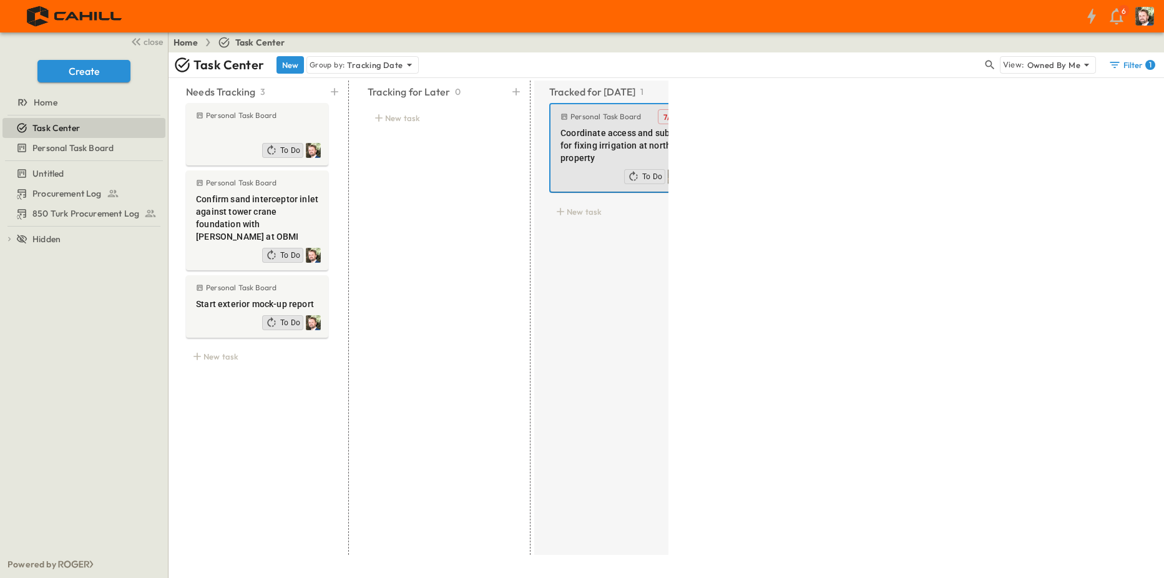 The height and width of the screenshot is (578, 1164). Describe the element at coordinates (145, 41) in the screenshot. I see `button: close` at that location.